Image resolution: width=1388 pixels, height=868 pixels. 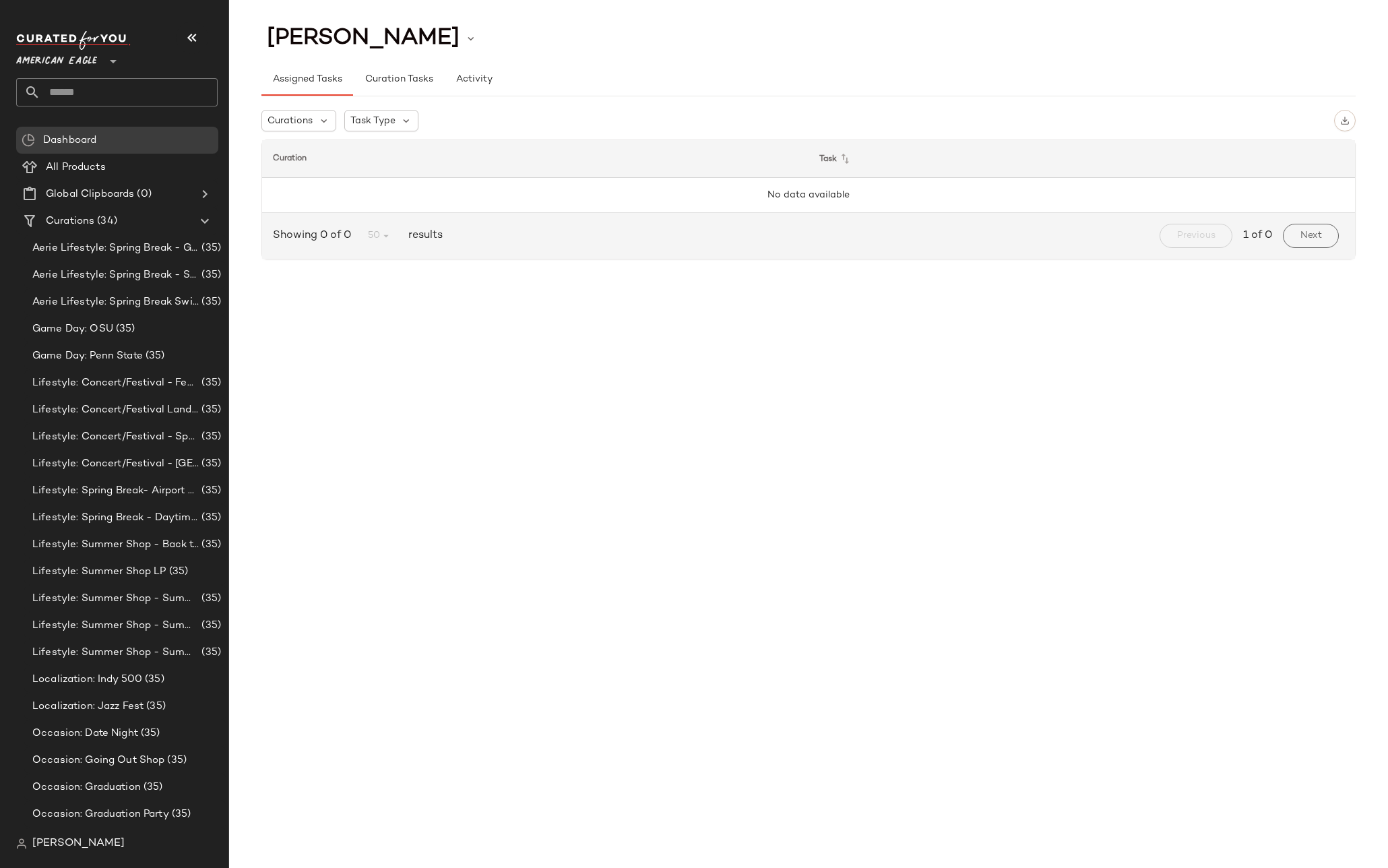 I want to click on span: Lifestyle: Summer Shop - Summer Abroad, so click(x=115, y=599).